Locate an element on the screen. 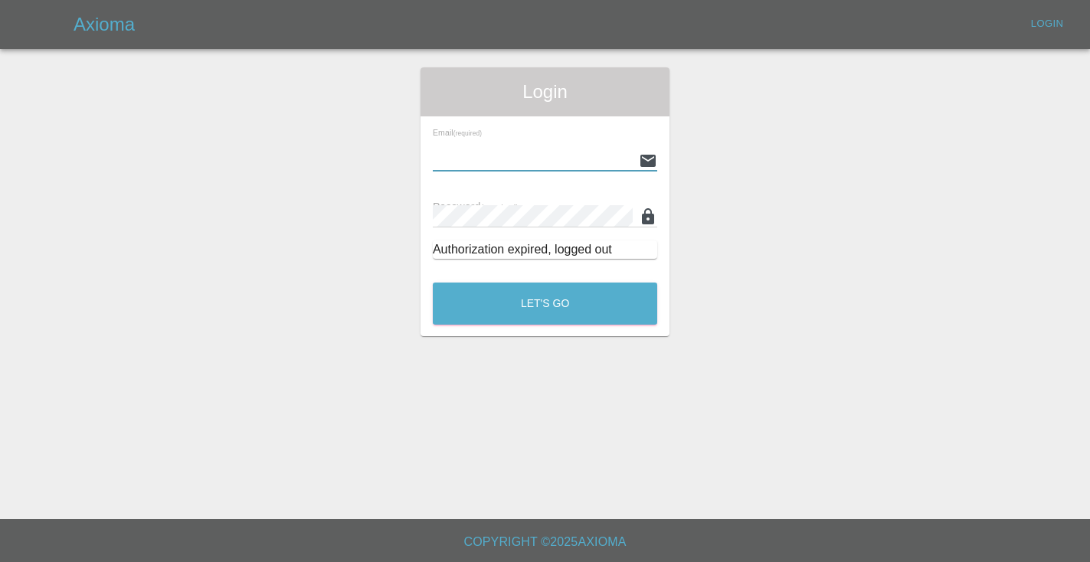  span: Password is located at coordinates (476, 207).